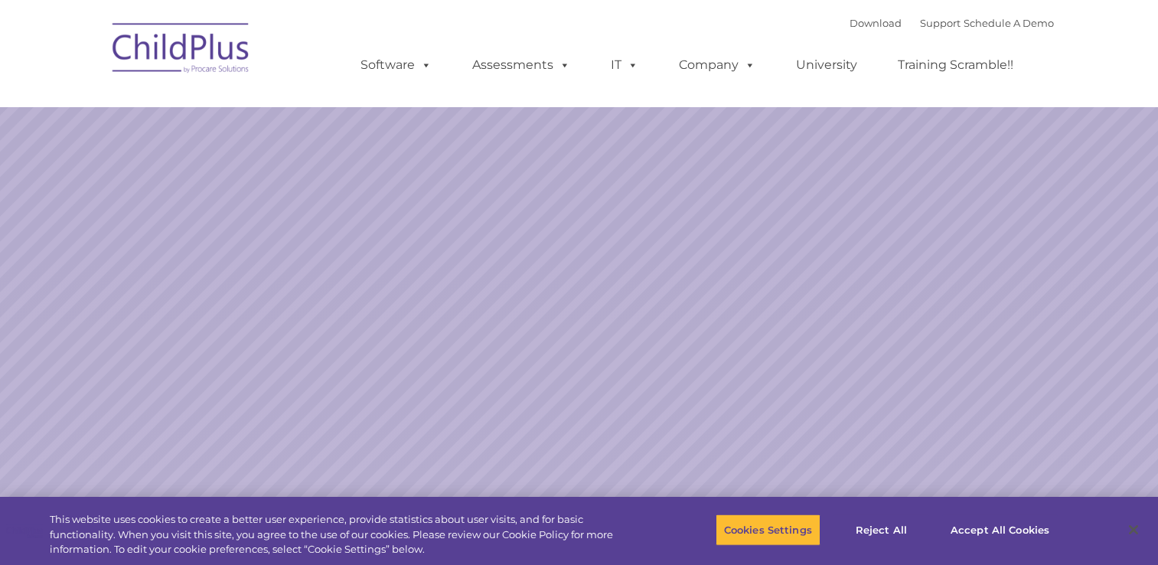 The image size is (1158, 565). I want to click on button: Reject All, so click(881, 530).